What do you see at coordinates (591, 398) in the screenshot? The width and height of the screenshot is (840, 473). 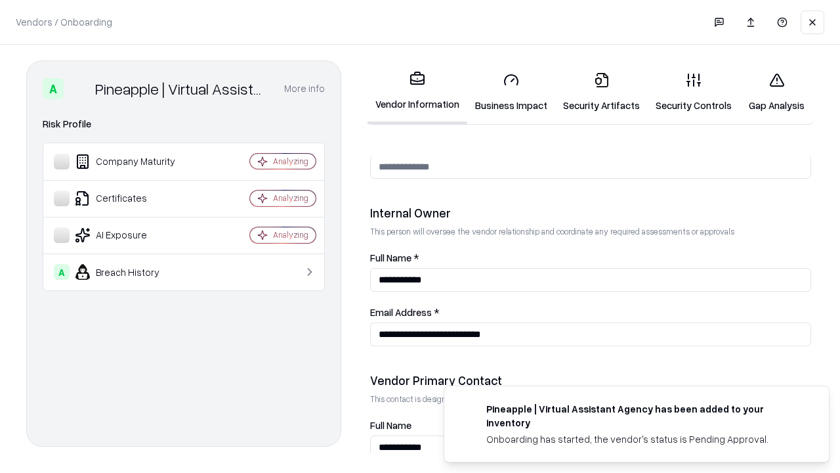 I see `p: This contact is designated to receive the assessment request from Shift` at bounding box center [591, 398].